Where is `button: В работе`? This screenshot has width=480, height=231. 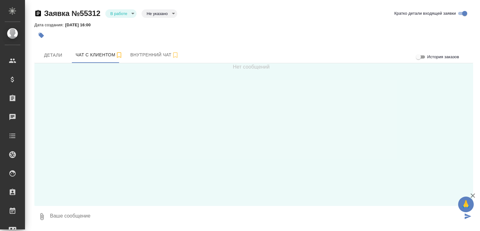
button: В работе is located at coordinates (119, 13).